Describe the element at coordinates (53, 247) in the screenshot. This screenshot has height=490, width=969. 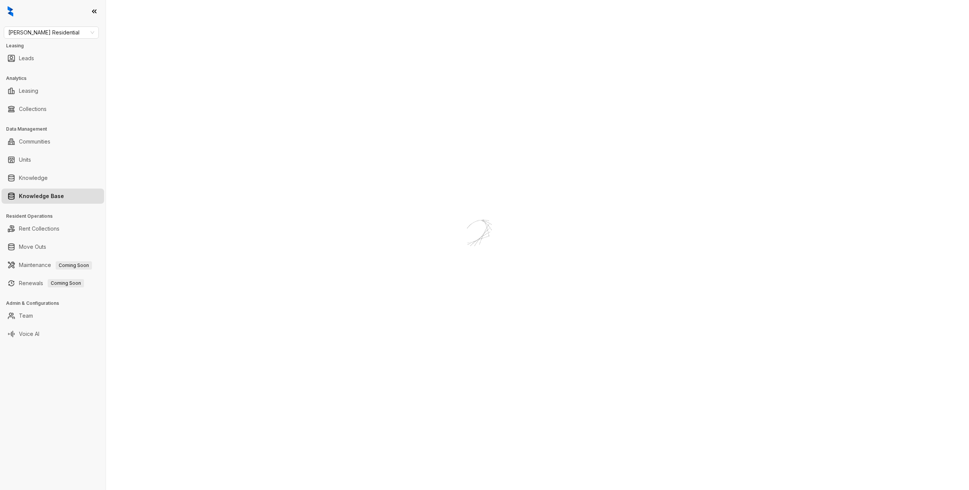
I see `li: Move Outs` at that location.